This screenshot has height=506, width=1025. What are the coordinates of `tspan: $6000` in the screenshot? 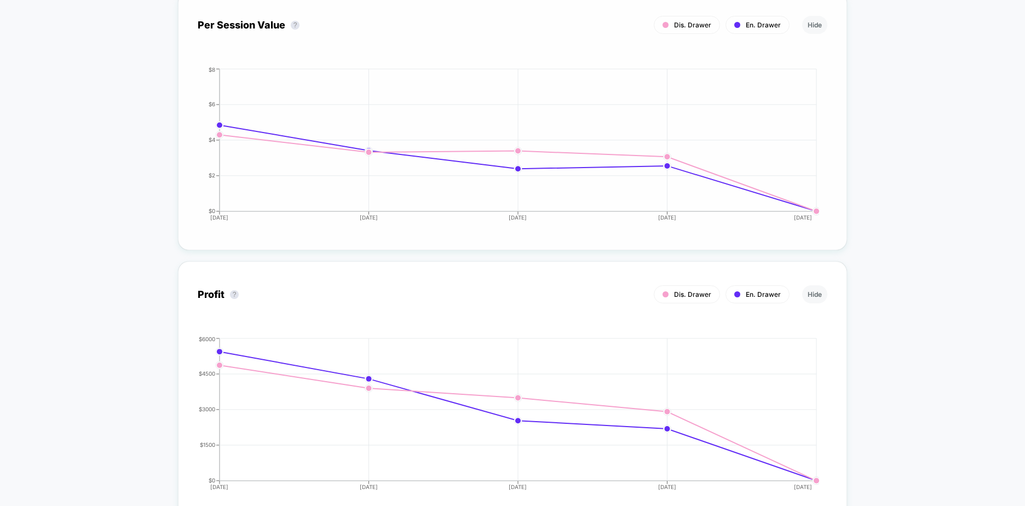 It's located at (207, 338).